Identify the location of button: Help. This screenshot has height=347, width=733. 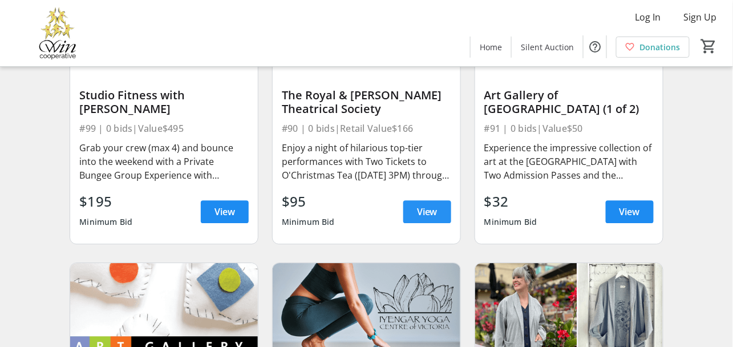
(595, 47).